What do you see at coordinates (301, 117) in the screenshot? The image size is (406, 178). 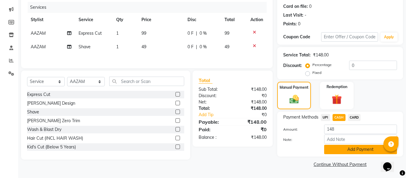 I see `span: Payment Methods` at bounding box center [301, 117].